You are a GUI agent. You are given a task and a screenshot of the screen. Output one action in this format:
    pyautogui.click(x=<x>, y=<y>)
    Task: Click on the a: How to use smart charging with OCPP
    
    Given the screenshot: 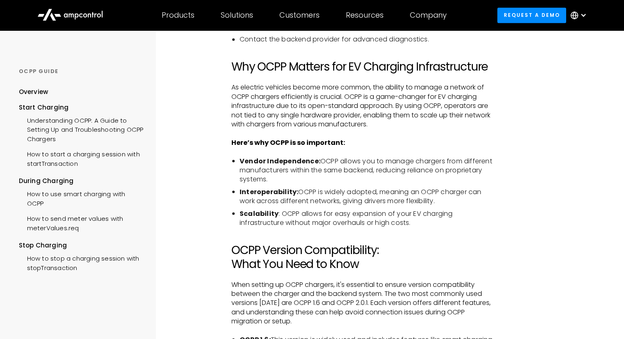 What is the action you would take?
    pyautogui.click(x=81, y=198)
    